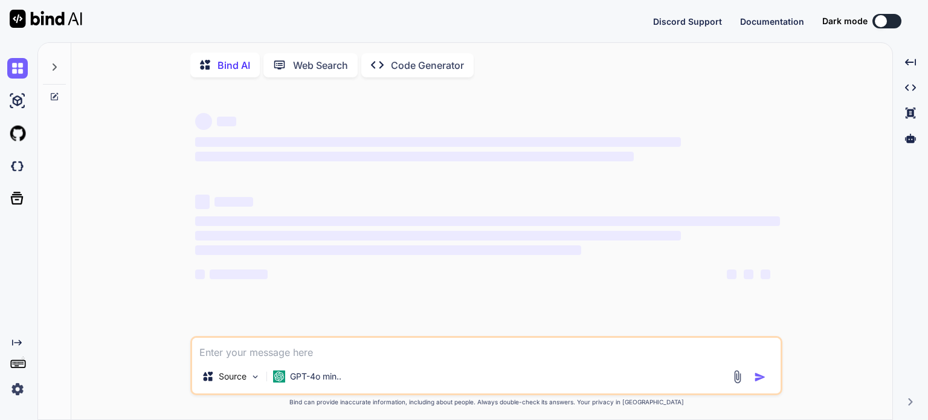 The height and width of the screenshot is (420, 928). Describe the element at coordinates (279, 376) in the screenshot. I see `img: GPT-4o mini` at that location.